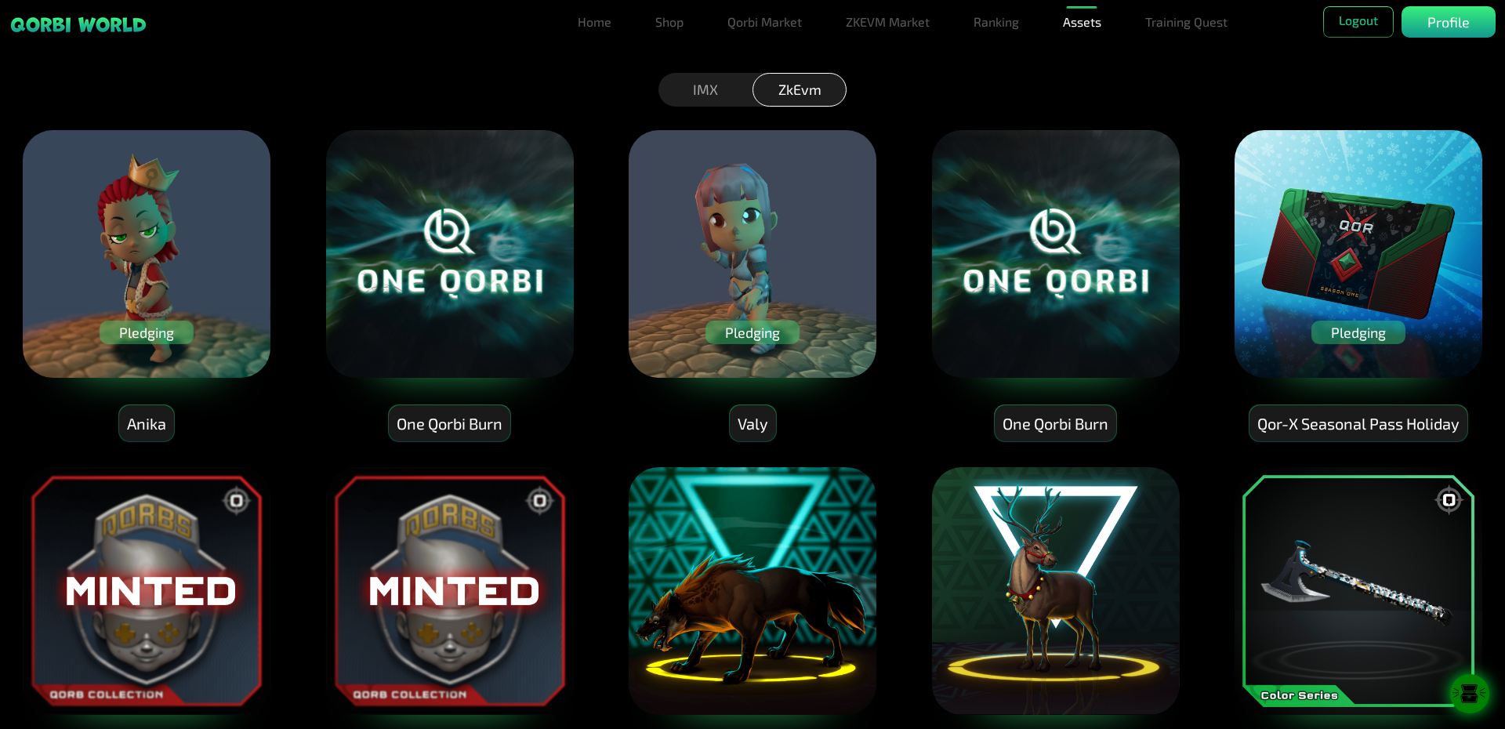 The height and width of the screenshot is (729, 1505). What do you see at coordinates (147, 423) in the screenshot?
I see `div: Anika` at bounding box center [147, 423].